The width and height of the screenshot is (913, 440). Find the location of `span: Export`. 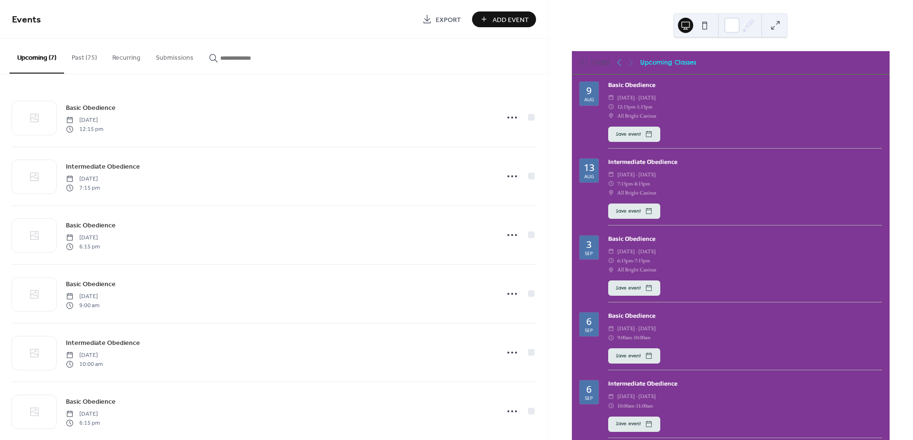

span: Export is located at coordinates (448, 20).